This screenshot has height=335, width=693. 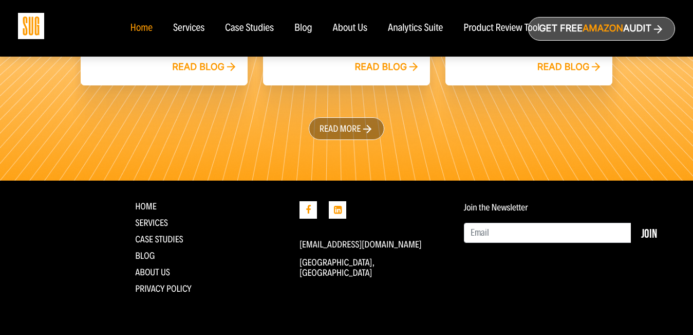 I want to click on div: Blog, so click(x=303, y=28).